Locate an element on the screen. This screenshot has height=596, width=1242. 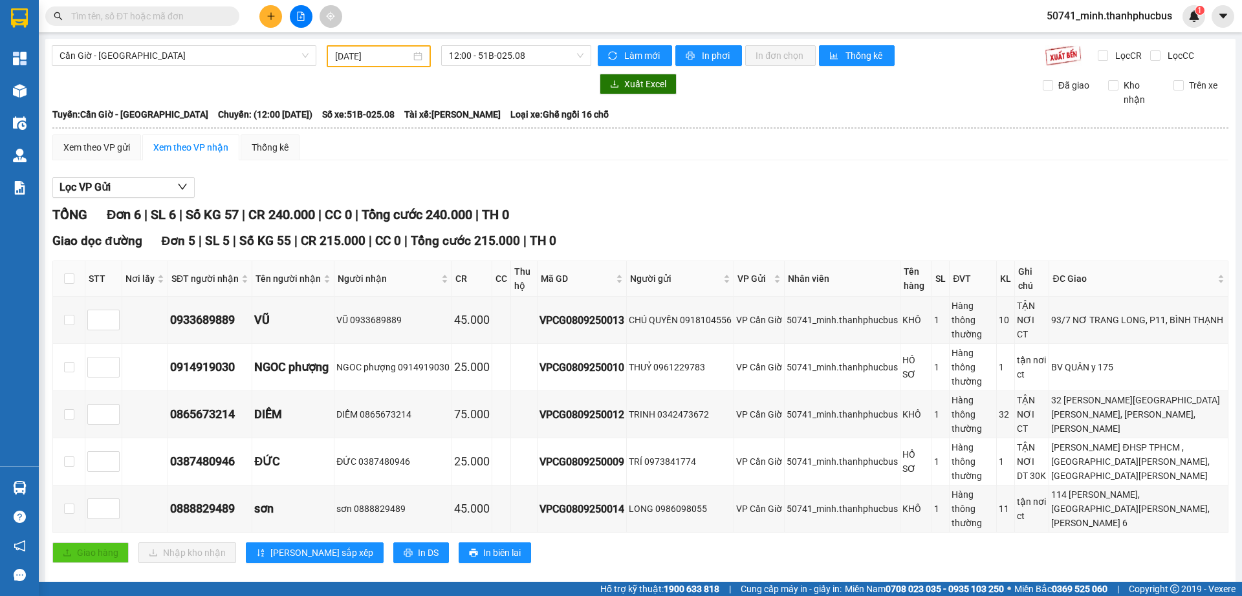
span: CR 25.000 is located at coordinates (371, 589).